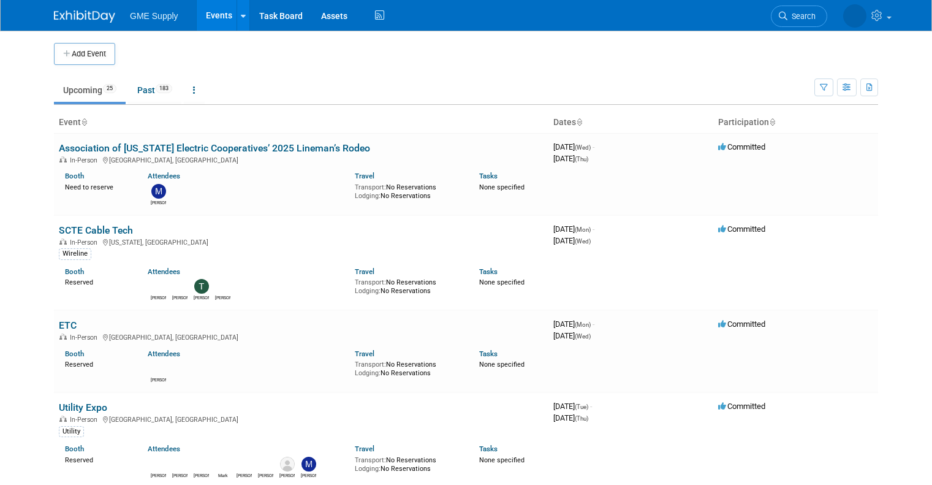 The image size is (932, 485). What do you see at coordinates (579, 122) in the screenshot?
I see `a: Sort by Start Date` at bounding box center [579, 122].